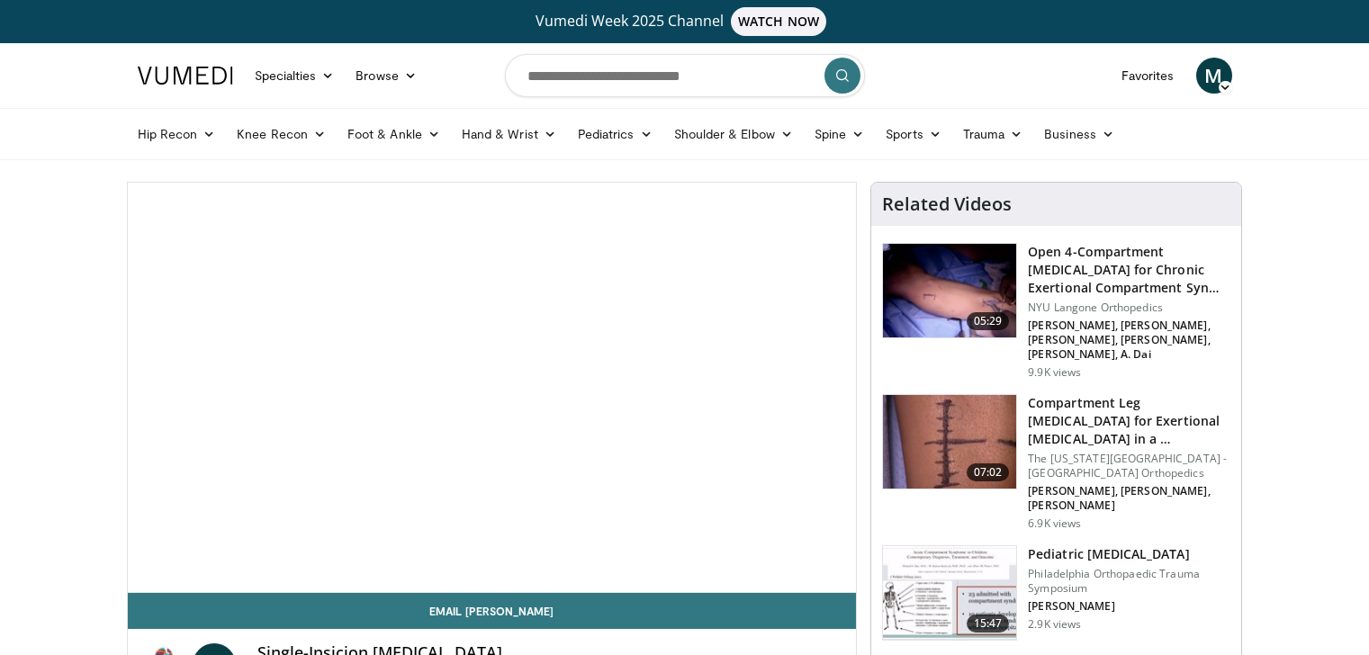  I want to click on span: 05:29, so click(988, 321).